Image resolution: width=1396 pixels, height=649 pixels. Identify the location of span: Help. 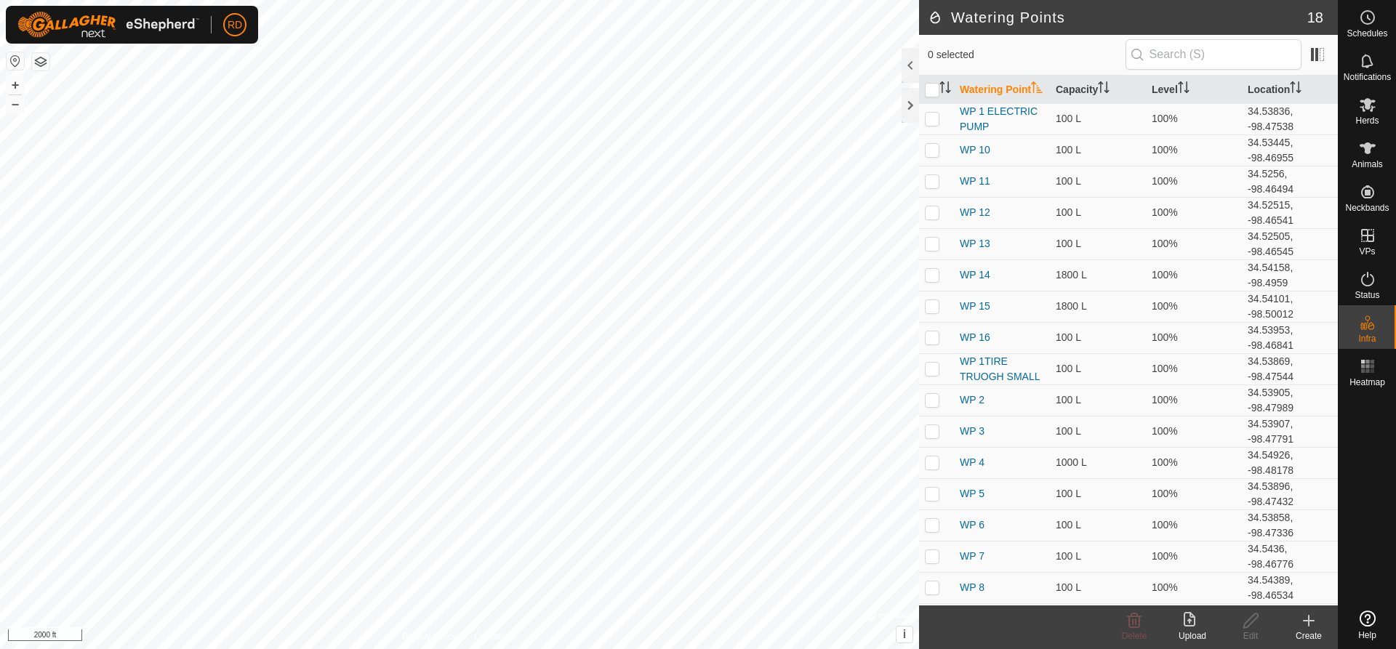
(1367, 636).